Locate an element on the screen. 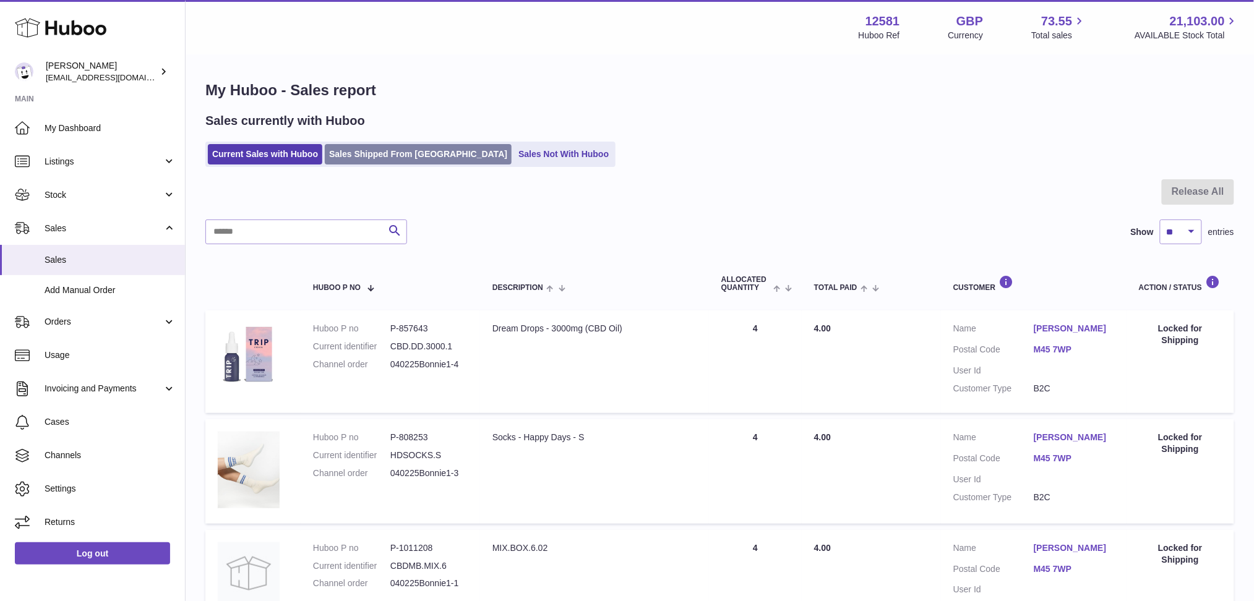 The image size is (1254, 601). span: Add Manual Order is located at coordinates (110, 290).